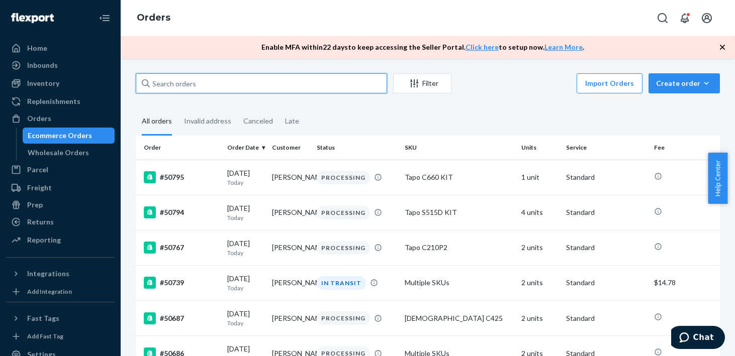  Describe the element at coordinates (539, 213) in the screenshot. I see `td: 4 units` at that location.